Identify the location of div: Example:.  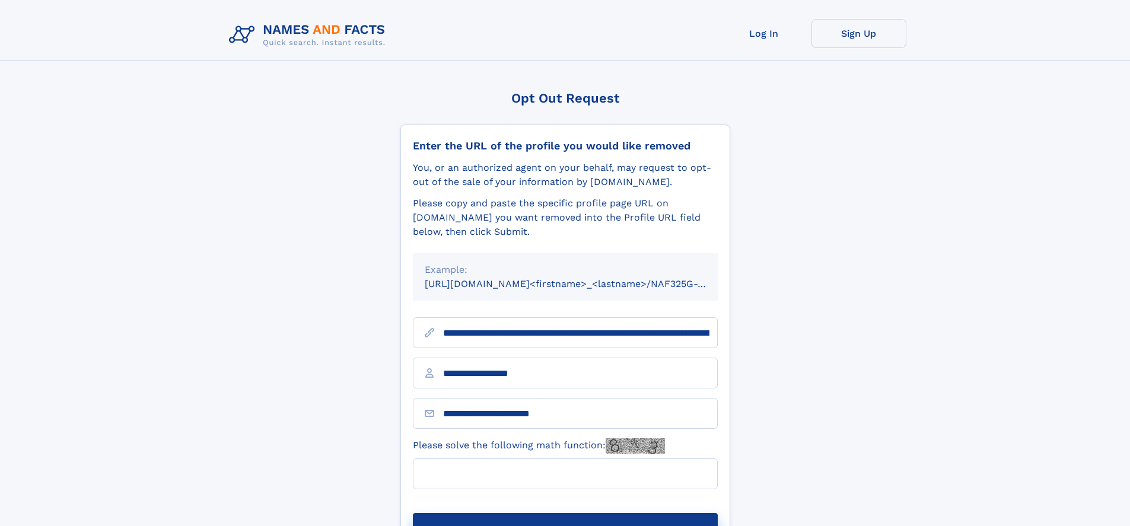
(565, 270).